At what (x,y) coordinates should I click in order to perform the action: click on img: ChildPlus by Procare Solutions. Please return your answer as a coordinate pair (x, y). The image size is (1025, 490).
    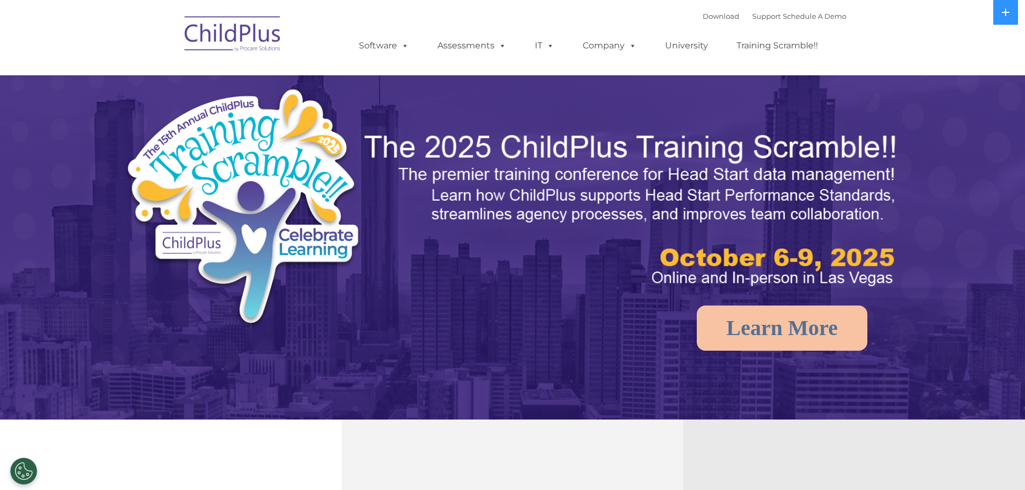
    Looking at the image, I should click on (233, 36).